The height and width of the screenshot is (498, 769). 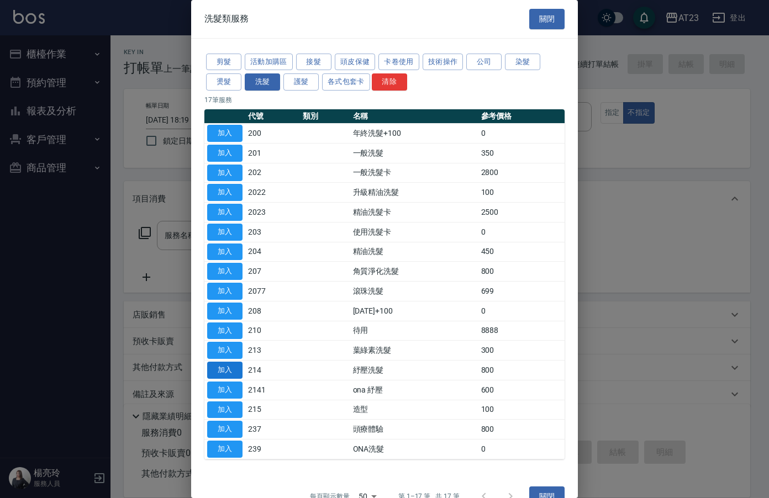 What do you see at coordinates (301, 82) in the screenshot?
I see `button: 護髮` at bounding box center [301, 82].